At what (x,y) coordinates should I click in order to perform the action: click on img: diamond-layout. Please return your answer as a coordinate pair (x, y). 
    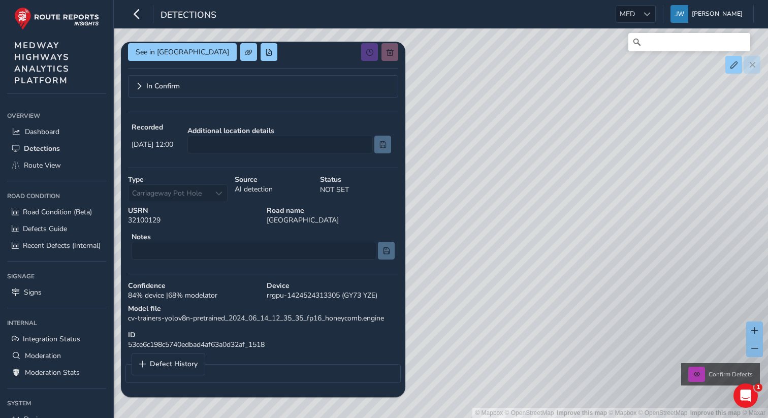
    Looking at the image, I should click on (679, 14).